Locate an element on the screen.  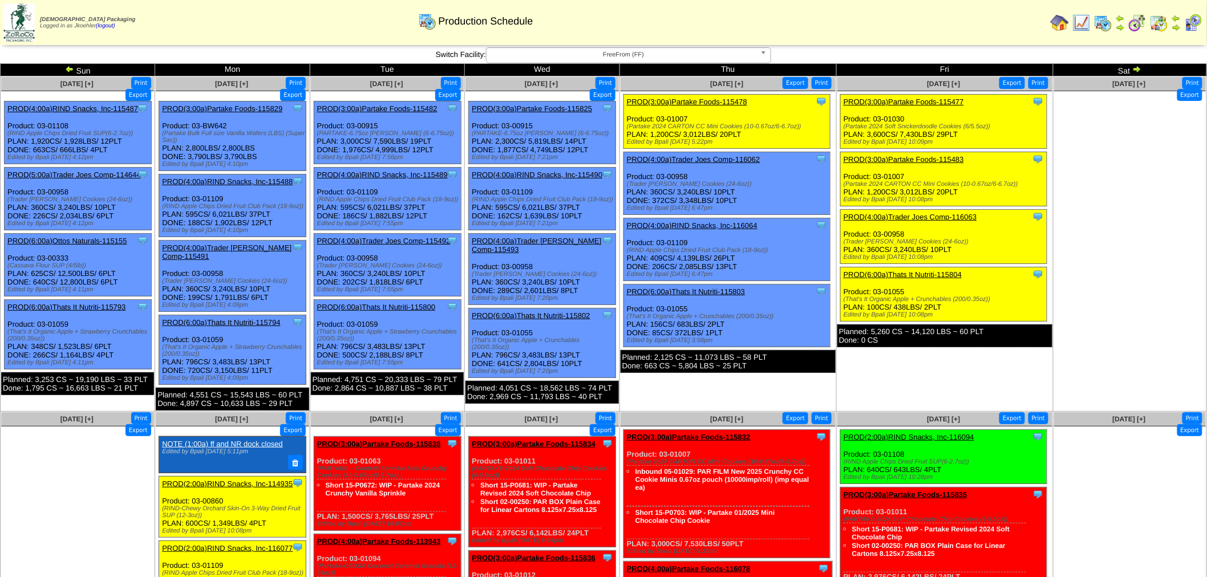
div: Product: 03-01063 PLAN: 1,500CS / 3,765LBS / 25PLT is located at coordinates (387, 484).